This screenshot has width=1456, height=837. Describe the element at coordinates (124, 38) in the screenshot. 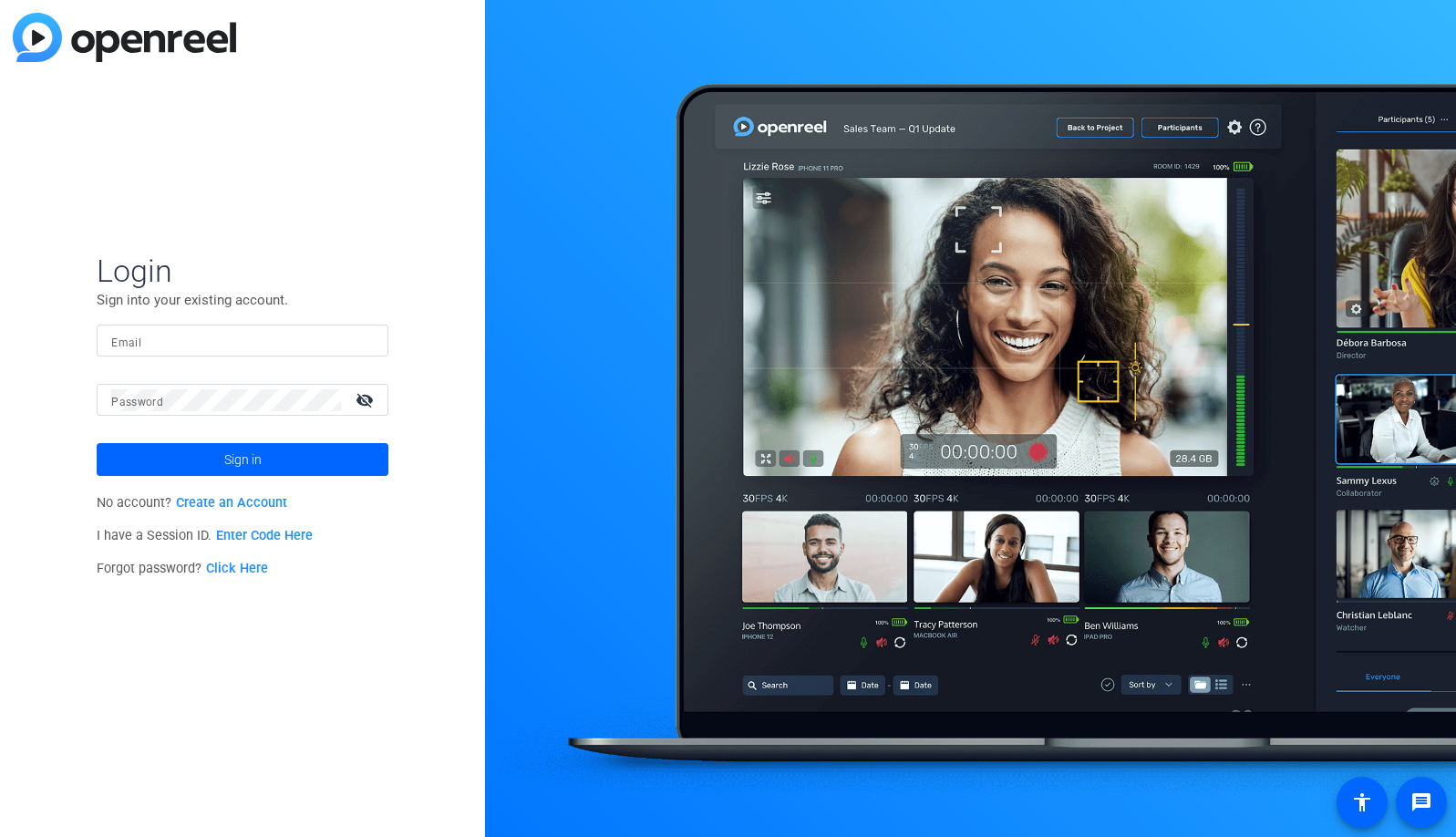

I see `img: blue-gradient.svg` at that location.